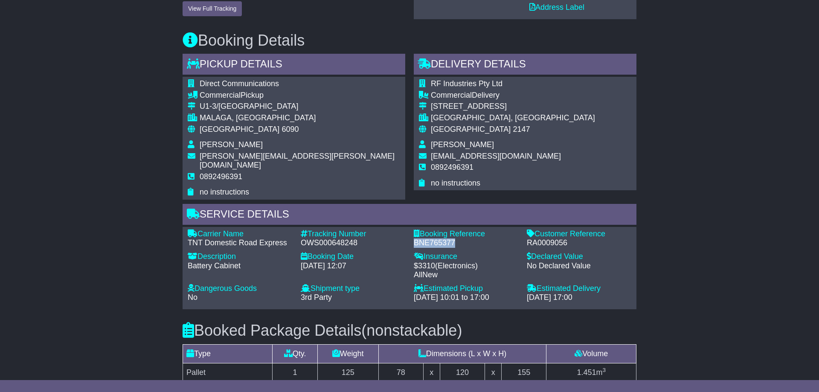  What do you see at coordinates (228, 354) in the screenshot?
I see `td: Type` at bounding box center [228, 354].